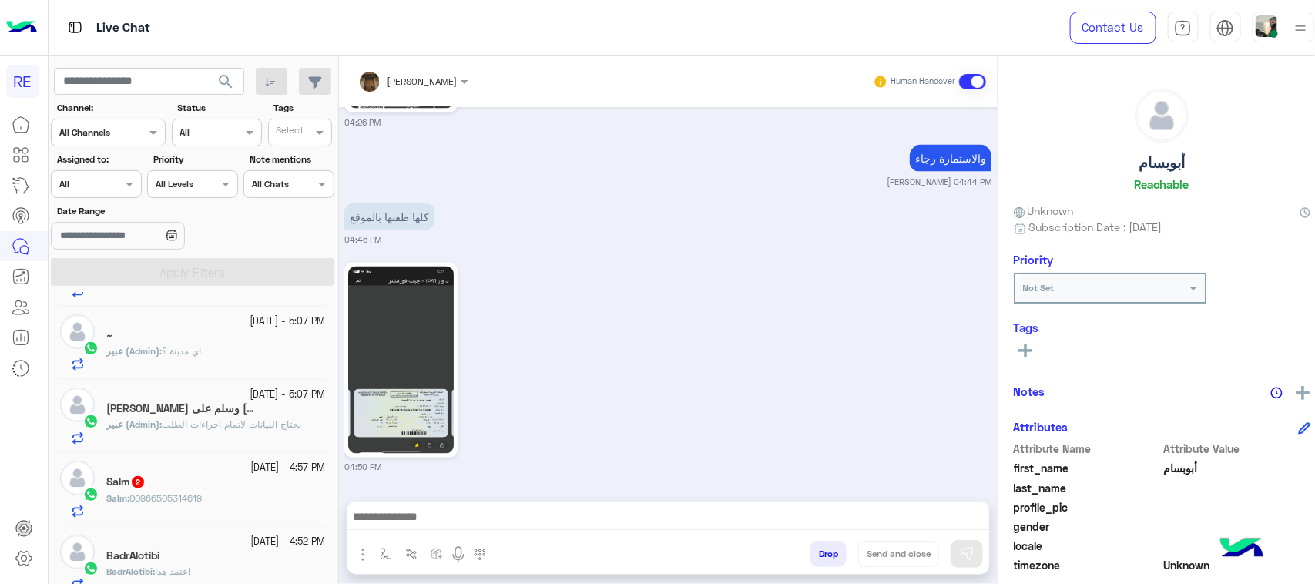  Describe the element at coordinates (436, 553) in the screenshot. I see `button: create order` at that location.